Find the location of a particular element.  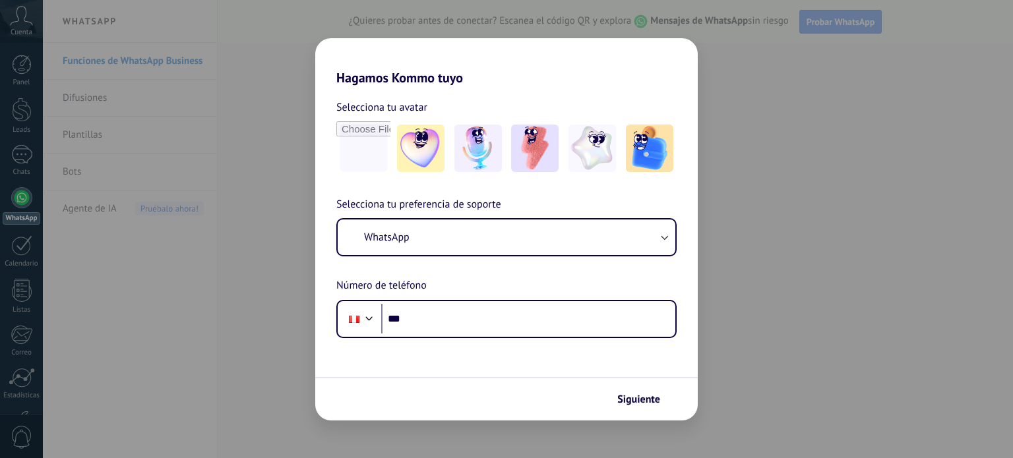

img: -5.jpeg is located at coordinates (650, 148).